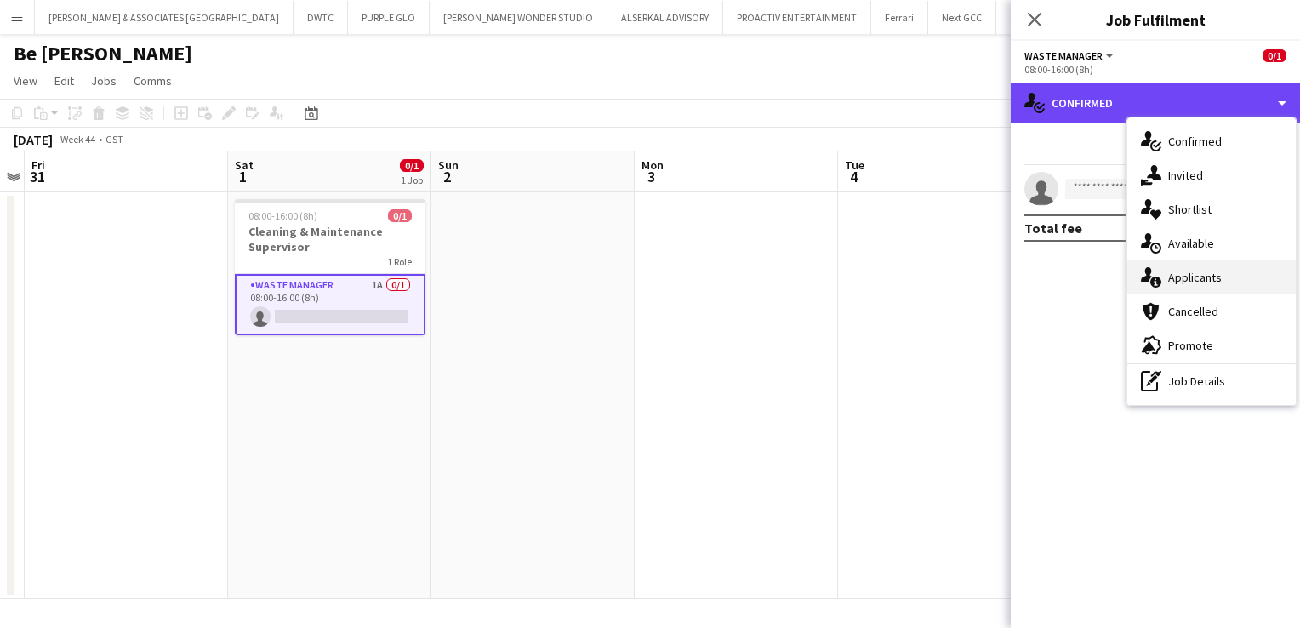 This screenshot has height=628, width=1300. Describe the element at coordinates (652, 165) in the screenshot. I see `span: Mon` at that location.